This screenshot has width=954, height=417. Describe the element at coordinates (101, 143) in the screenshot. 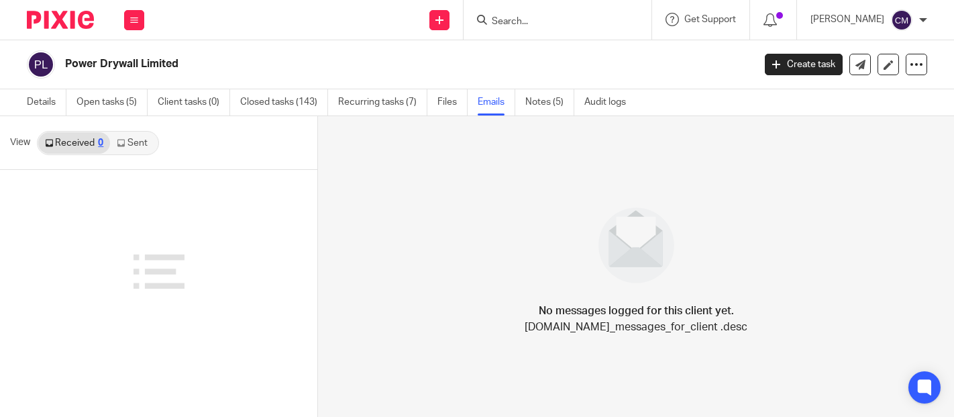

I see `div: 0` at that location.